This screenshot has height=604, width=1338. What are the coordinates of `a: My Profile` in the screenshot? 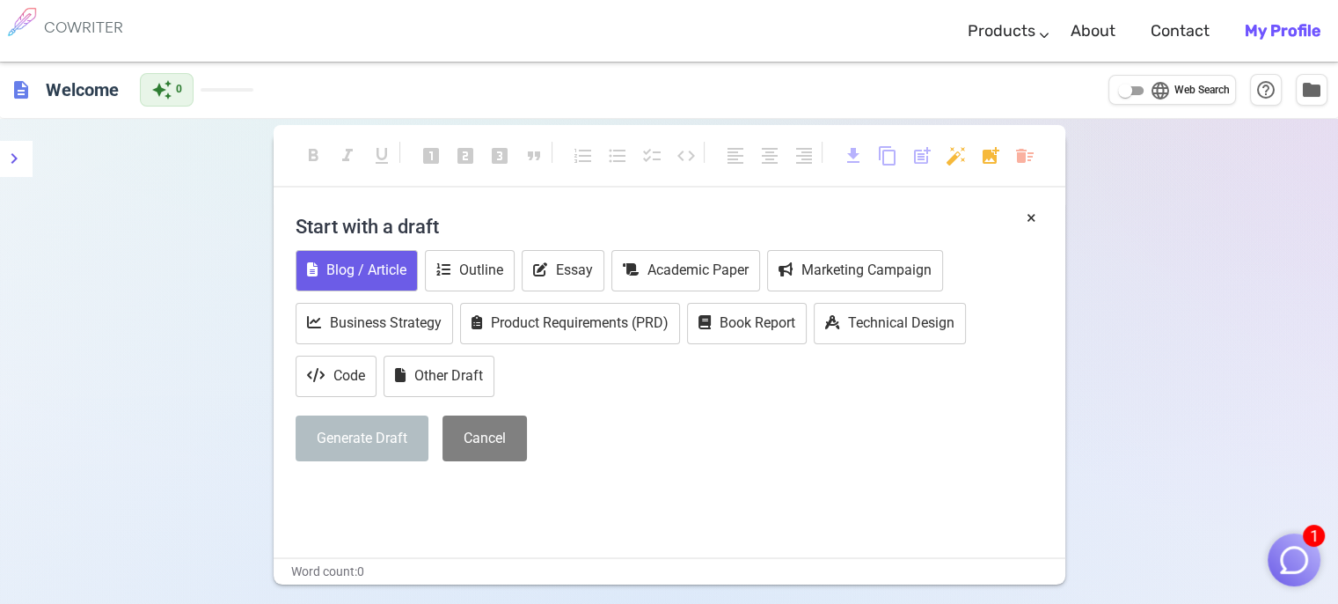 It's located at (1283, 31).